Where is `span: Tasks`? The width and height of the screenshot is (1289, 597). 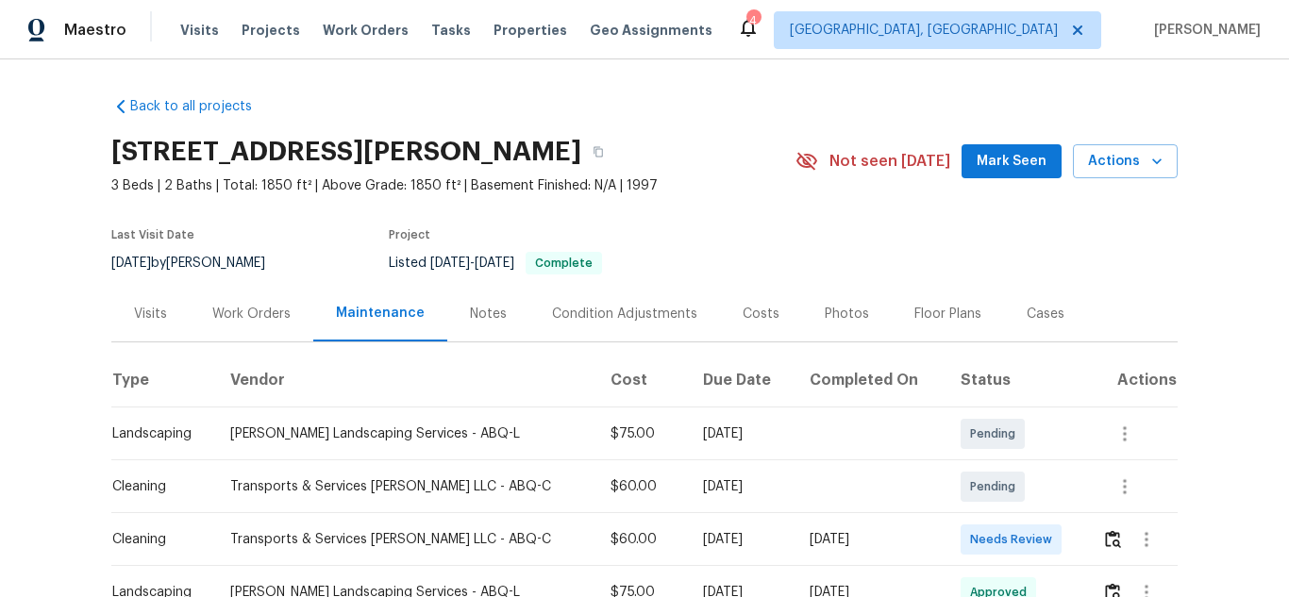 span: Tasks is located at coordinates (451, 30).